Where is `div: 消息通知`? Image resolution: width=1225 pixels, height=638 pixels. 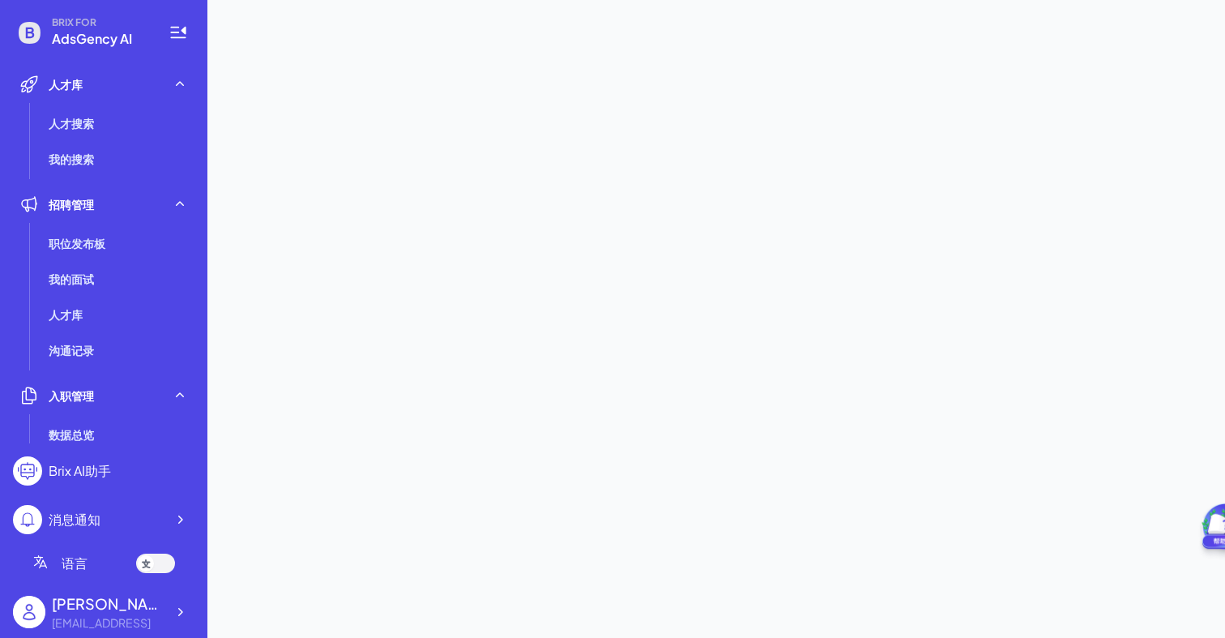 div: 消息通知 is located at coordinates (75, 519).